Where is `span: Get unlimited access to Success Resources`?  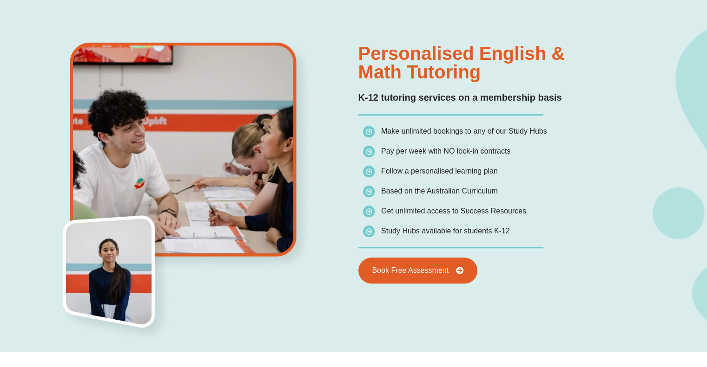
span: Get unlimited access to Success Resources is located at coordinates (453, 211).